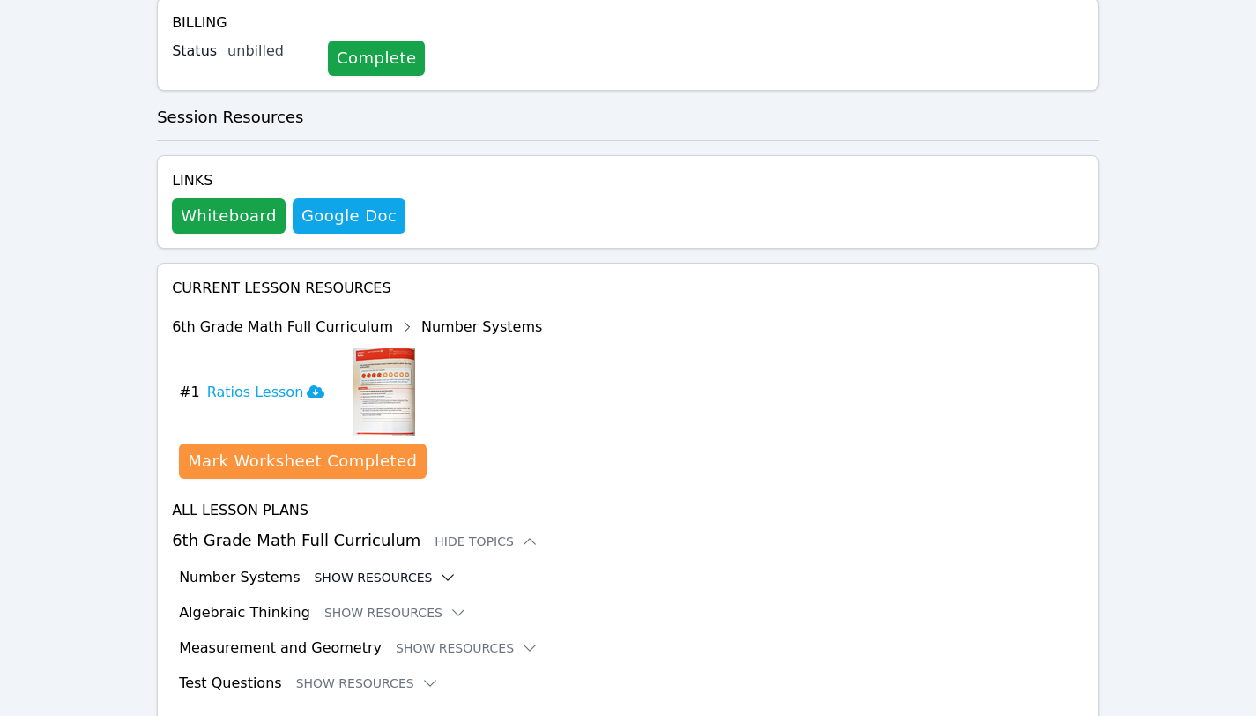 The width and height of the screenshot is (1256, 716). Describe the element at coordinates (487, 541) in the screenshot. I see `button: Hide Topics` at that location.